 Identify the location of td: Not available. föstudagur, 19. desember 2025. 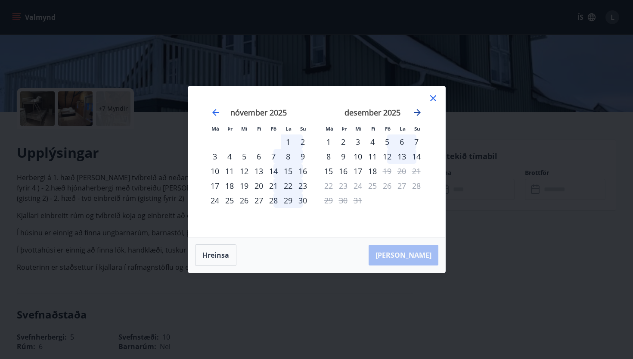
(387, 171).